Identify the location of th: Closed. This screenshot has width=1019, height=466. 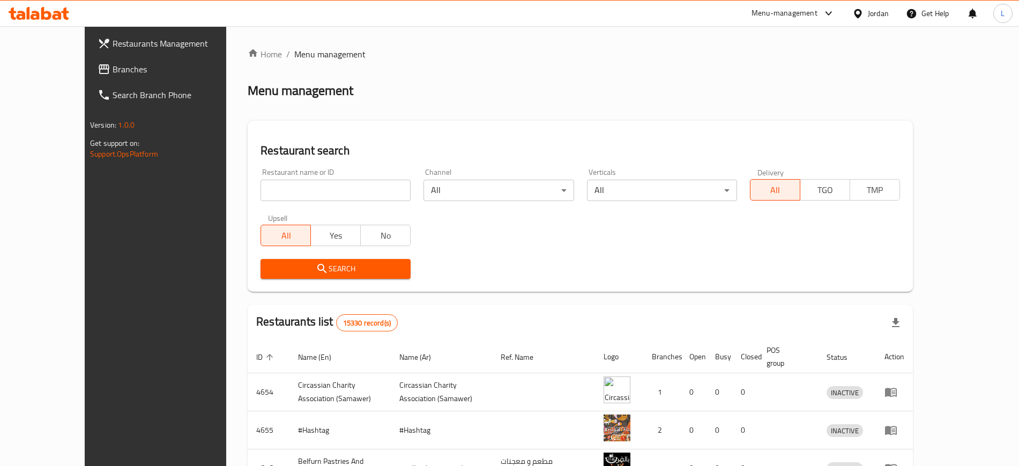
(745, 356).